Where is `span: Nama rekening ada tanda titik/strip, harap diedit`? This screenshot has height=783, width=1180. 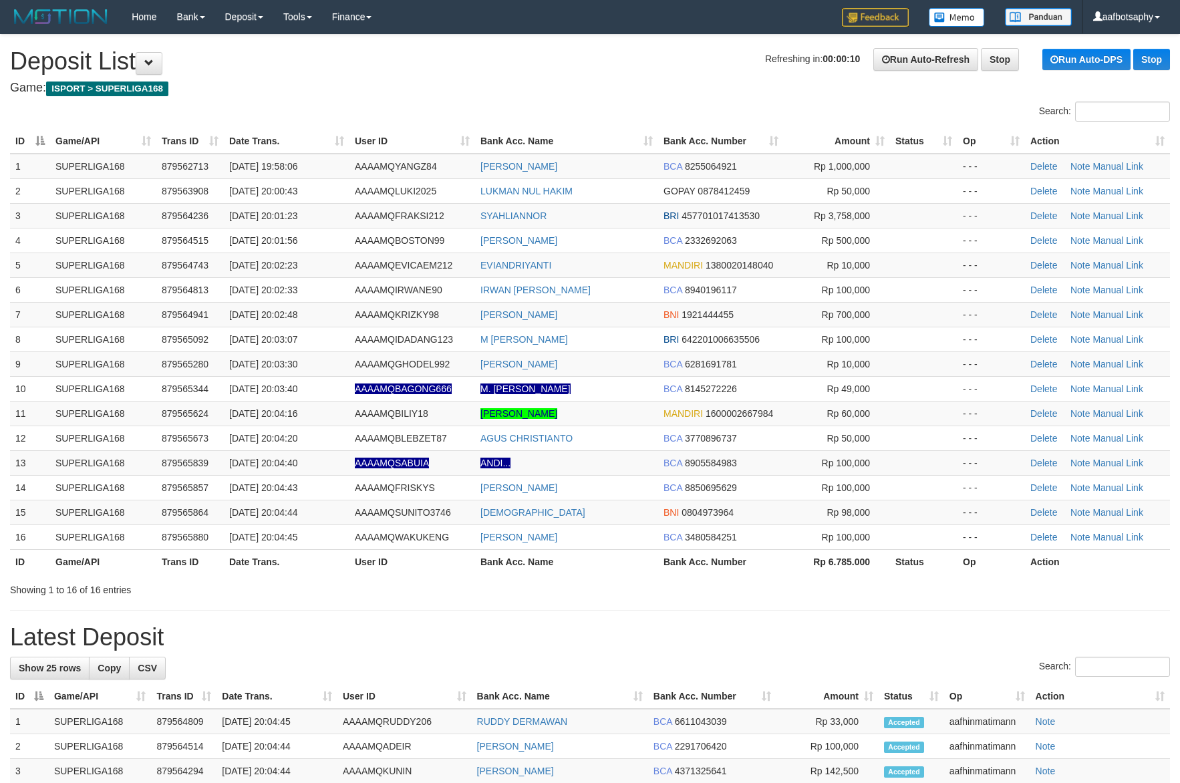
span: Nama rekening ada tanda titik/strip, harap diedit is located at coordinates (392, 463).